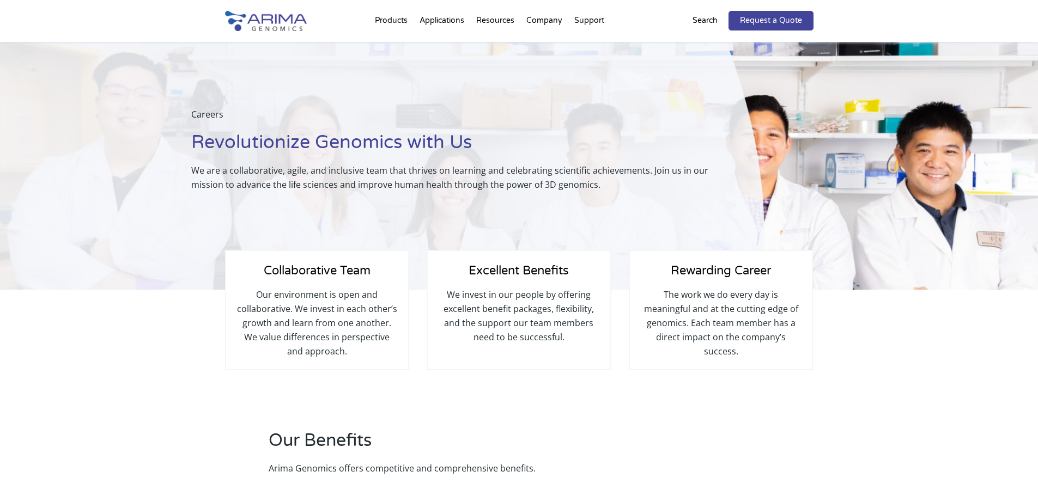  What do you see at coordinates (519, 271) in the screenshot?
I see `span: Excellent Benefits` at bounding box center [519, 271].